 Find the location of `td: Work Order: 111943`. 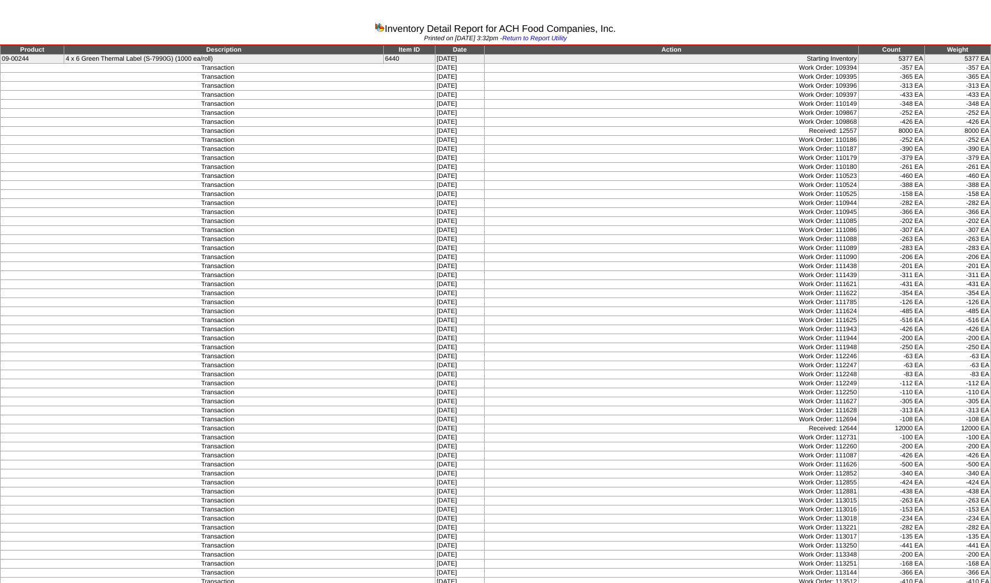

td: Work Order: 111943 is located at coordinates (672, 329).